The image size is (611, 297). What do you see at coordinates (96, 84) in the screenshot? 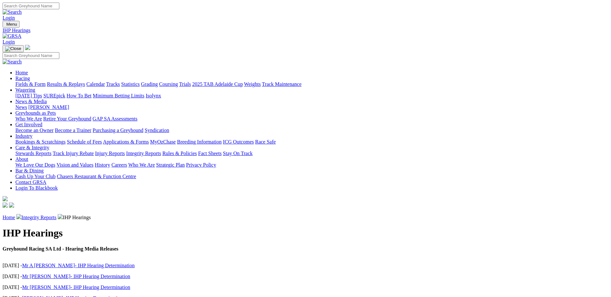
I see `a: Calendar` at bounding box center [96, 84].